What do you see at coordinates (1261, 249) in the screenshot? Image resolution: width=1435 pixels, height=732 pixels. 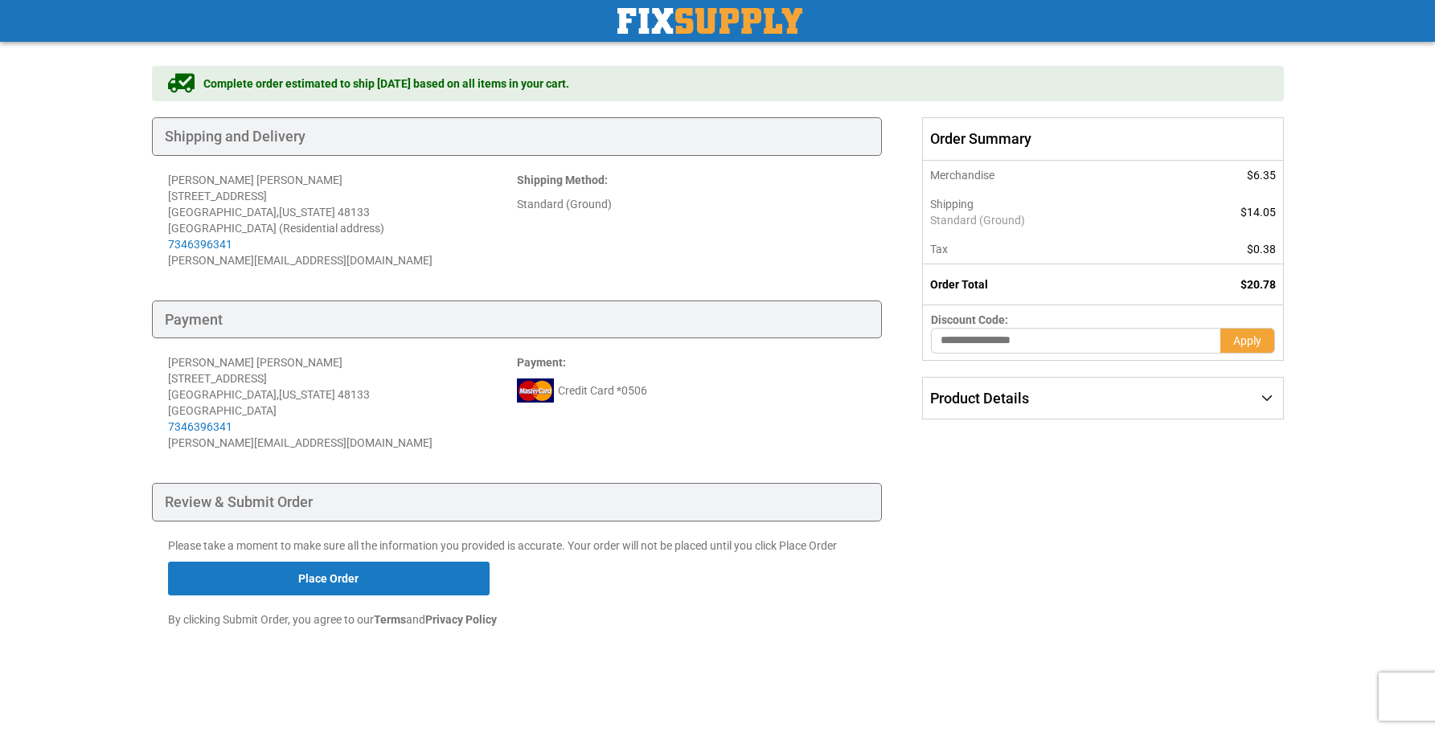 I see `span: $0.38` at bounding box center [1261, 249].